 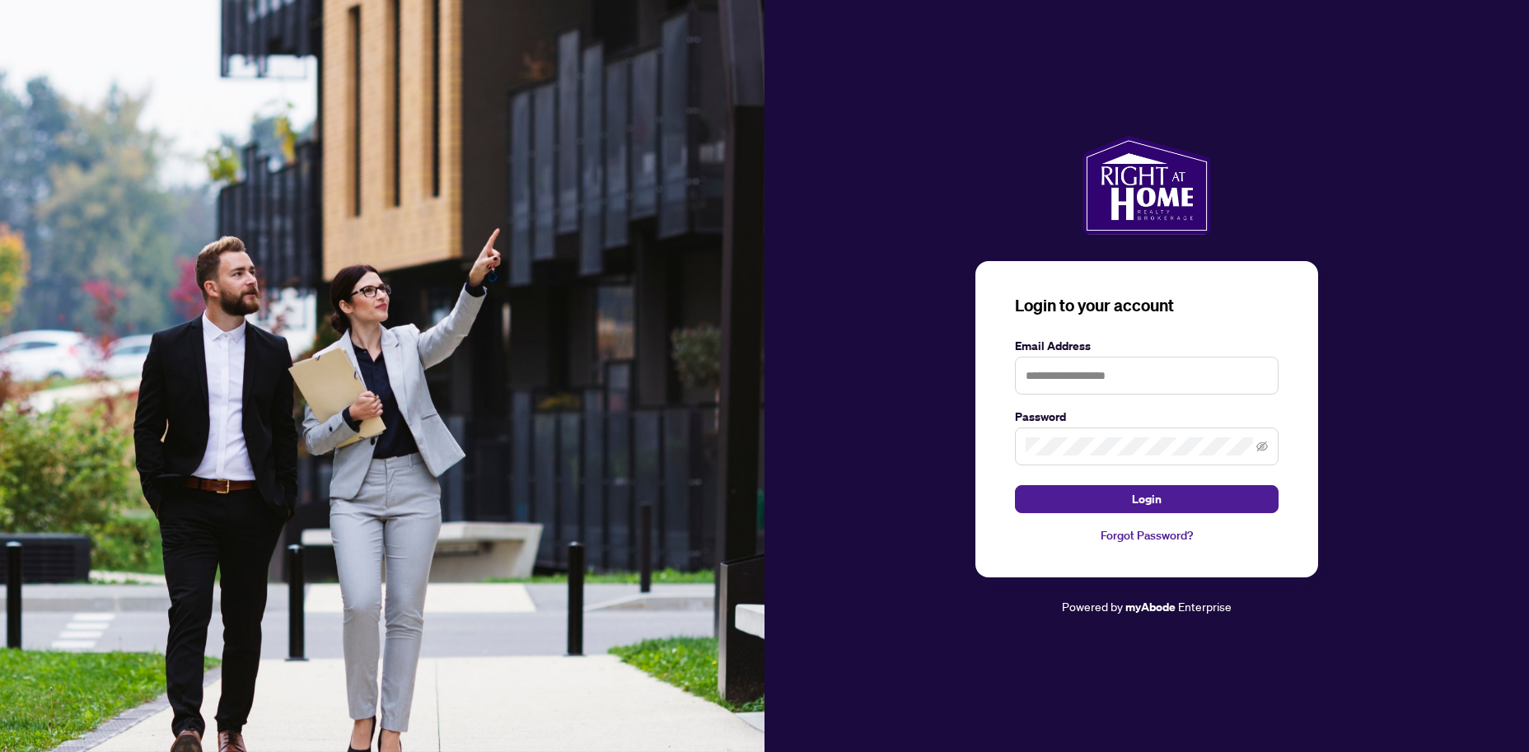 I want to click on button: Login, so click(x=1147, y=499).